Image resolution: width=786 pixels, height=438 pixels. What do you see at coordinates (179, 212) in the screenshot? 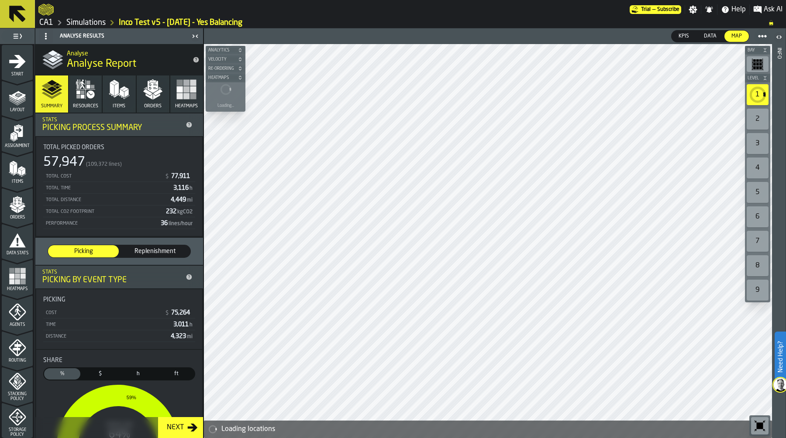
I see `span: 232` at bounding box center [179, 212].